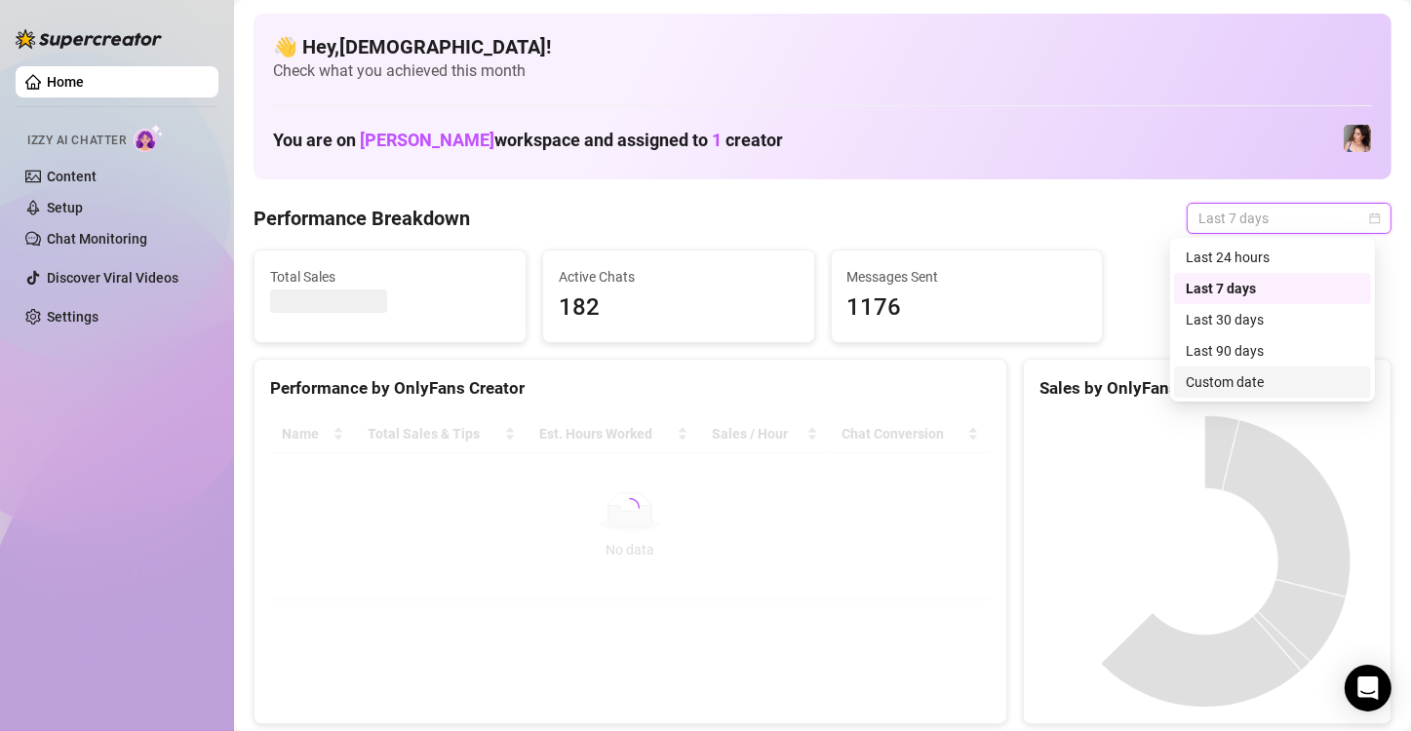  Describe the element at coordinates (630, 508) in the screenshot. I see `span: loading` at that location.